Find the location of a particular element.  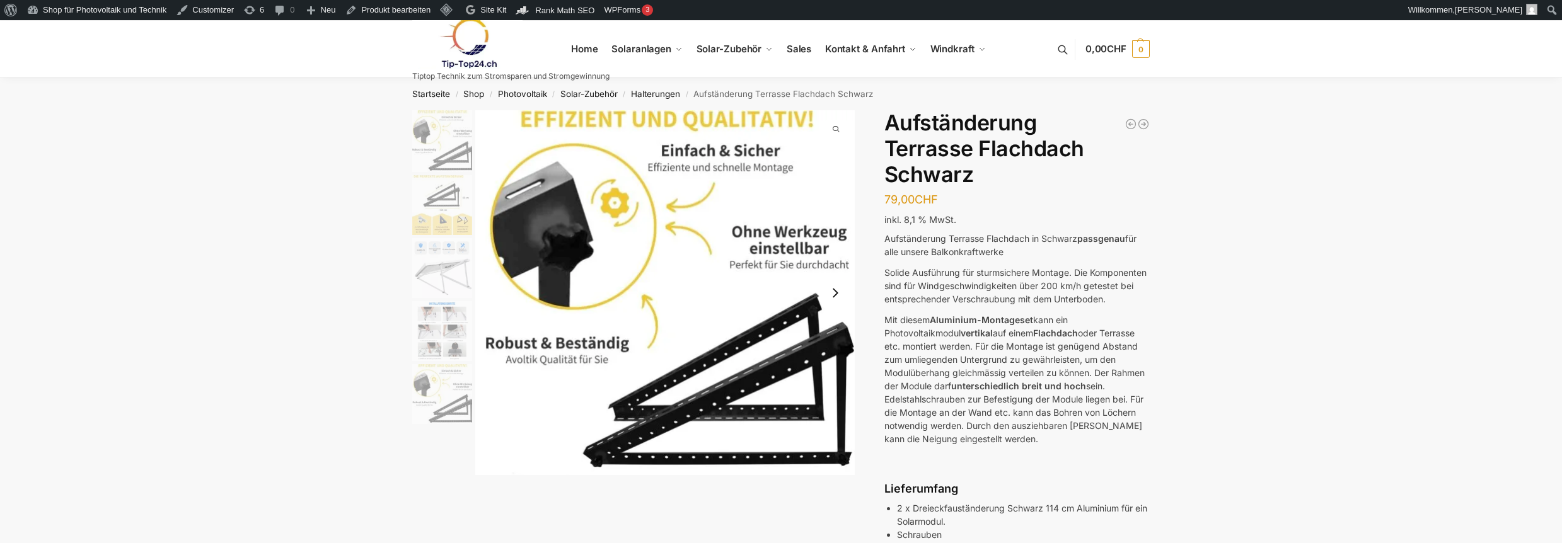

span: Kontakt & Anfahrt is located at coordinates (865, 49).